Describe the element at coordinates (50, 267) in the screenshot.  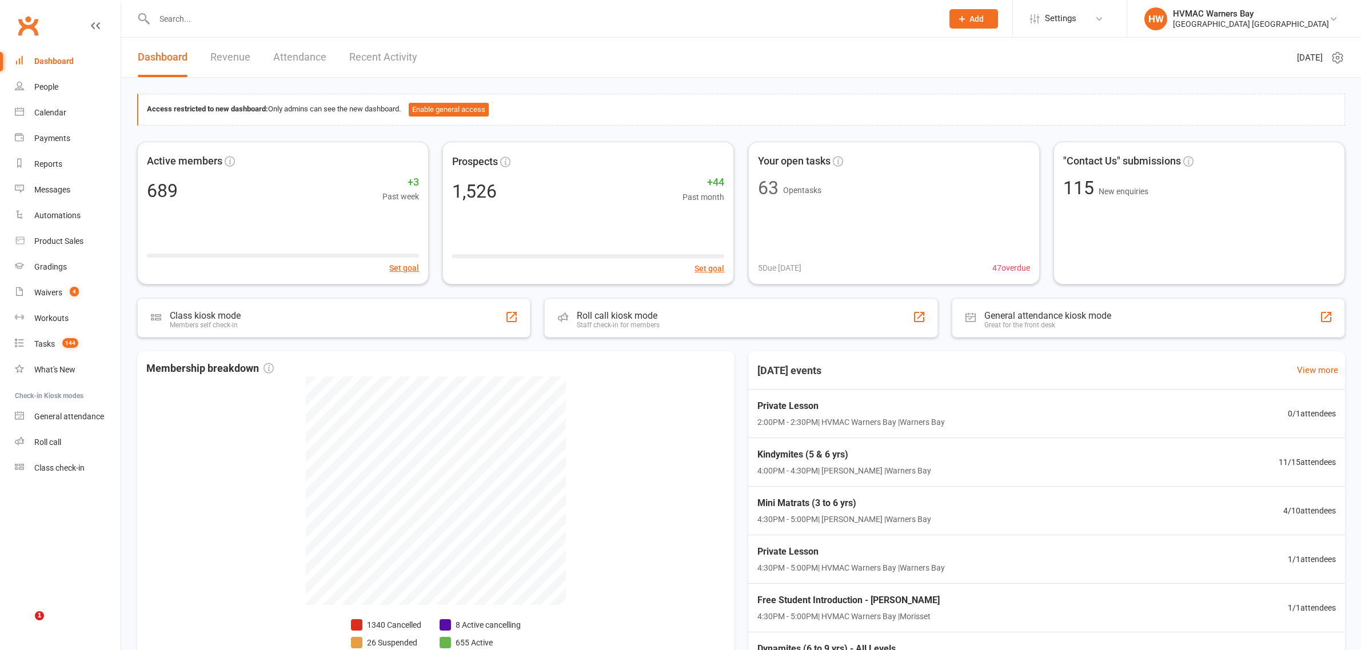
I see `div: Gradings` at that location.